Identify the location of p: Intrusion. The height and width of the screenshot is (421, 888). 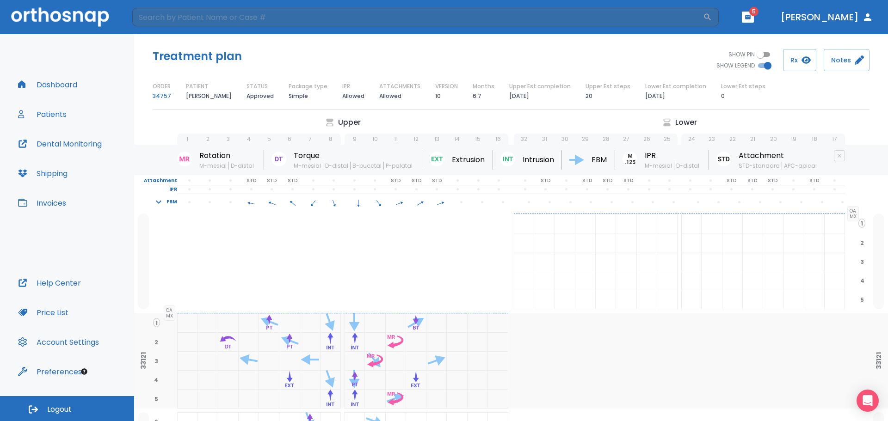
(538, 160).